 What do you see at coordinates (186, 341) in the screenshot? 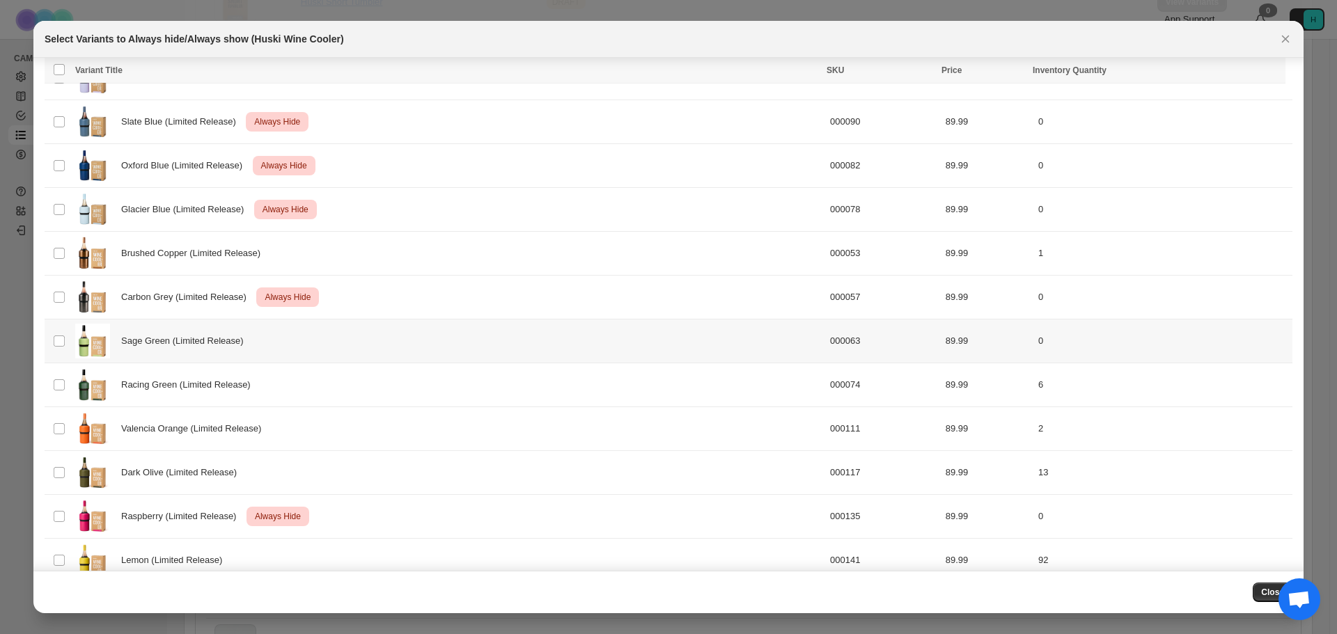
I see `span: Sage Green (Limited Release)` at bounding box center [186, 341].